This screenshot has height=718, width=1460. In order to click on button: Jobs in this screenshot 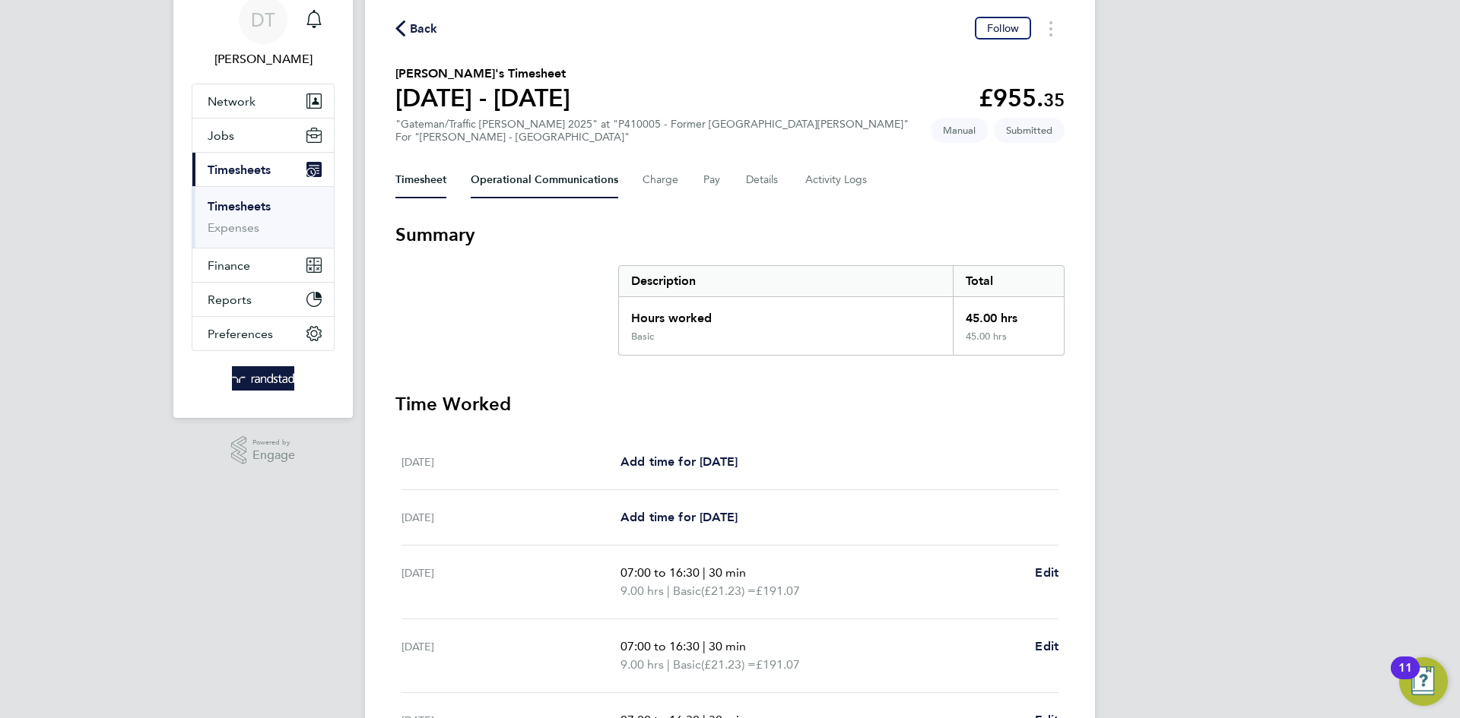, I will do `click(263, 135)`.